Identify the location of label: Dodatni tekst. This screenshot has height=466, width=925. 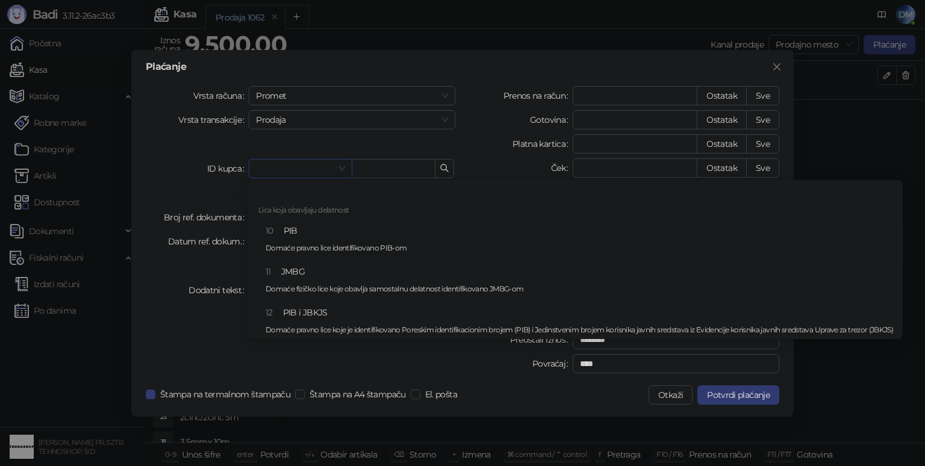
(219, 290).